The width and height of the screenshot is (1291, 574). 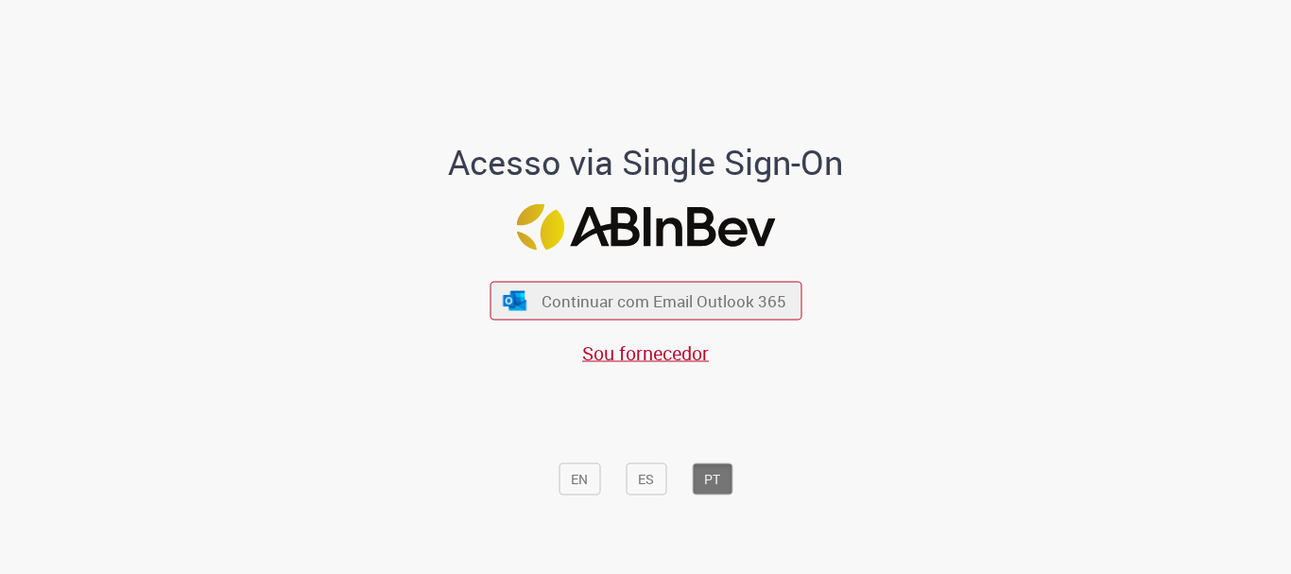 I want to click on button: ES, so click(x=646, y=479).